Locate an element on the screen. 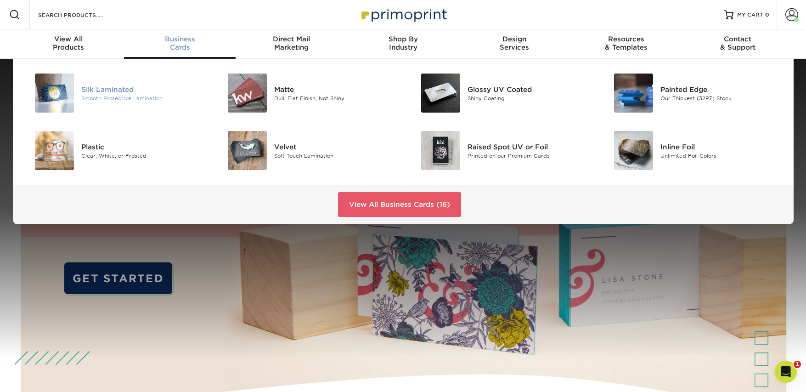 Image resolution: width=806 pixels, height=392 pixels. span: 0 is located at coordinates (767, 15).